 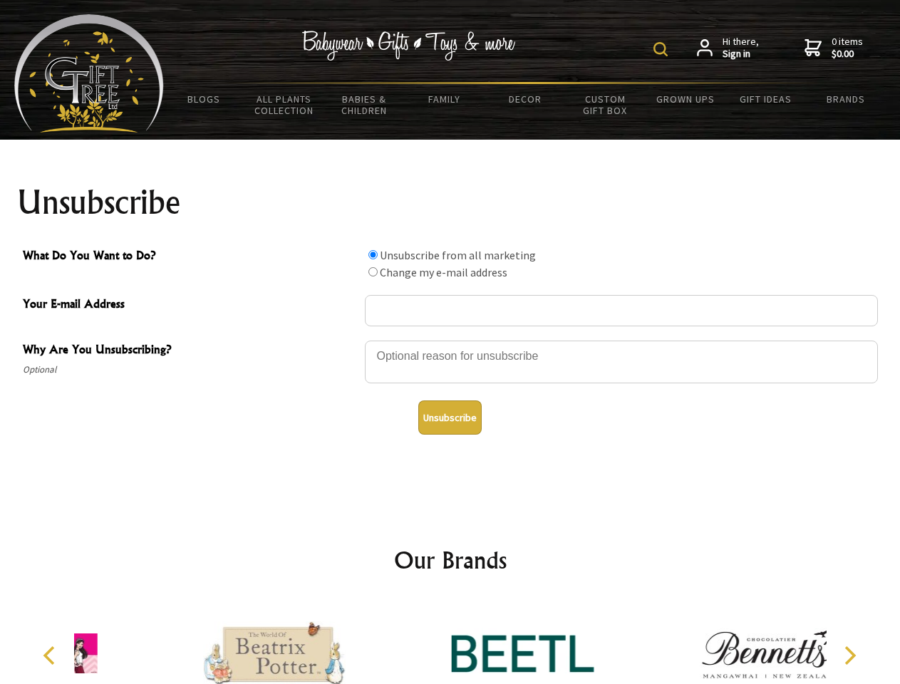 I want to click on input: Your E-mail Address, so click(x=622, y=311).